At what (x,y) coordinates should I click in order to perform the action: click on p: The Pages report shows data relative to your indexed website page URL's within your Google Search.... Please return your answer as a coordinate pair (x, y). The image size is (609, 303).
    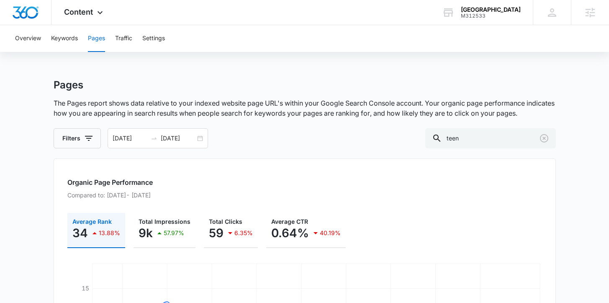
    Looking at the image, I should click on (305, 108).